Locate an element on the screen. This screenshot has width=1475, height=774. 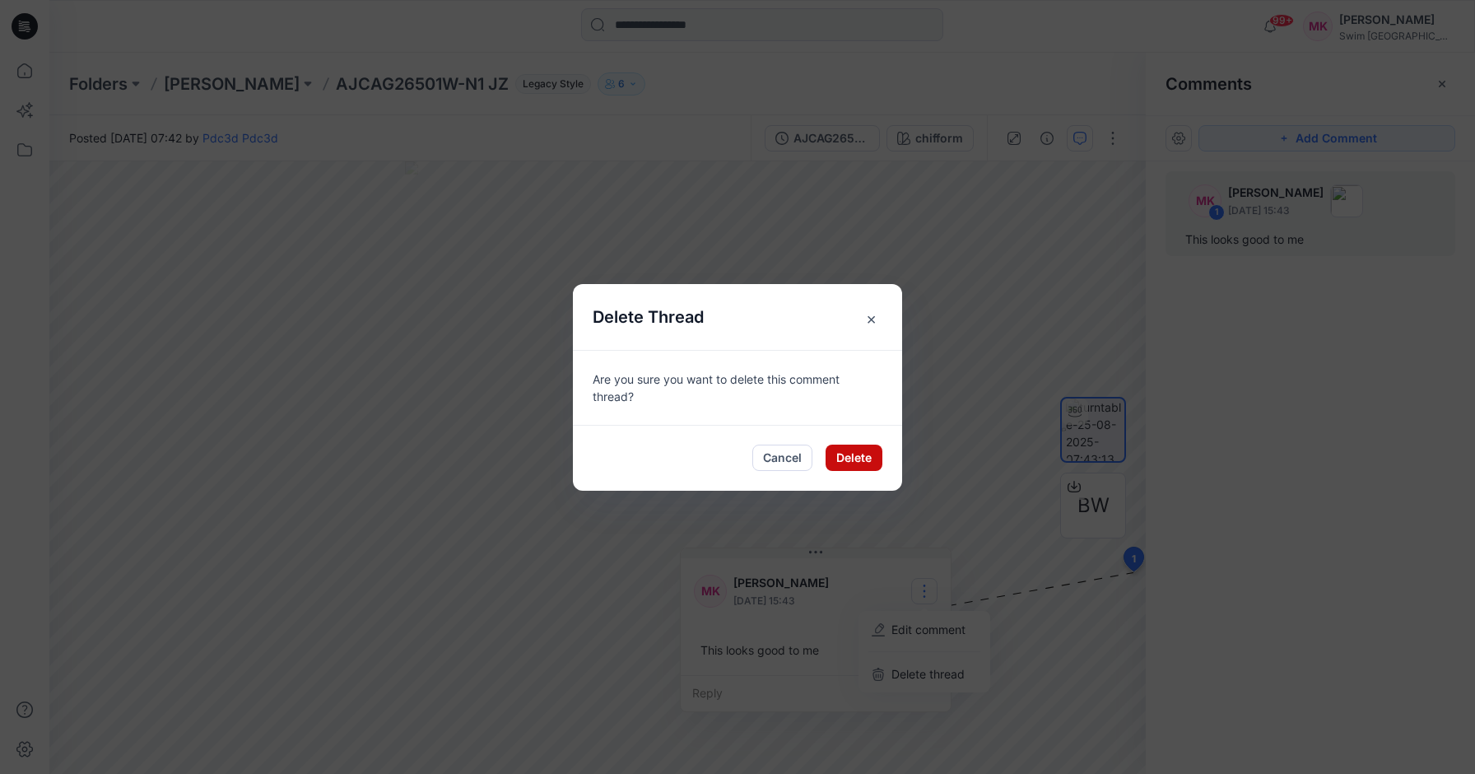
button: Delete is located at coordinates (853, 458).